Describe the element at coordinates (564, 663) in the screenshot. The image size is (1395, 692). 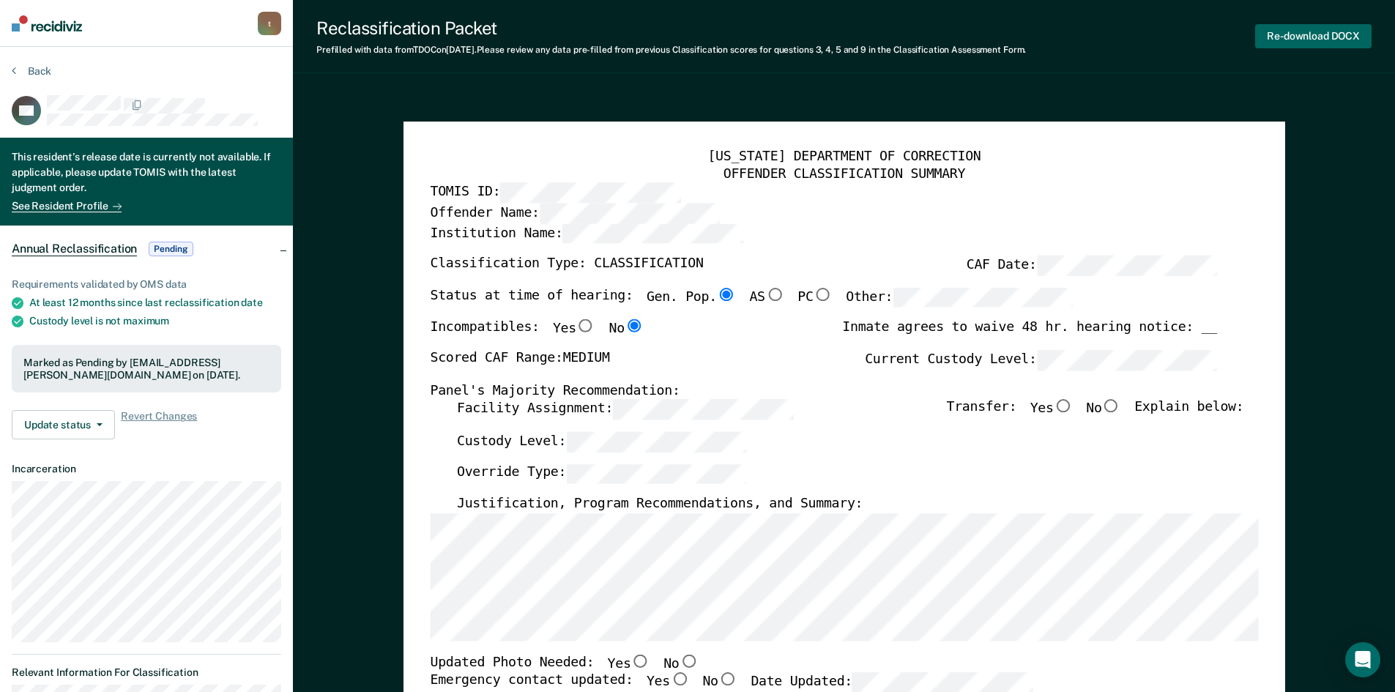
I see `div: Updated Photo Needed:` at that location.